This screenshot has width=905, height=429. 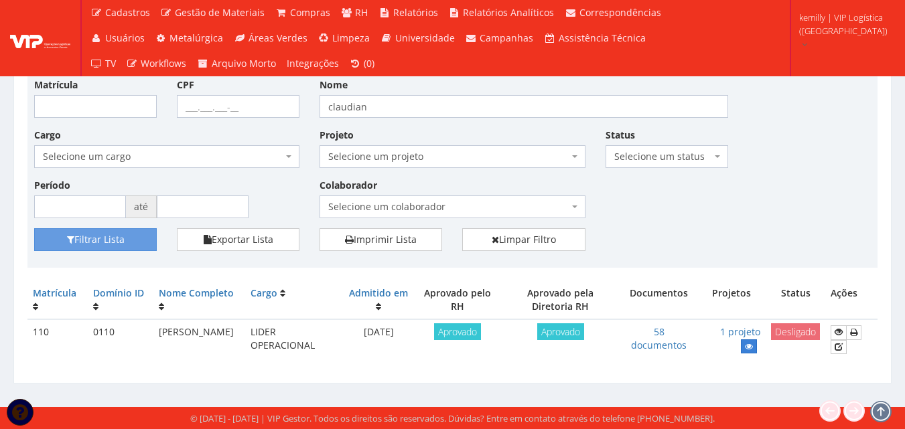 What do you see at coordinates (333, 85) in the screenshot?
I see `label: Nome` at bounding box center [333, 85].